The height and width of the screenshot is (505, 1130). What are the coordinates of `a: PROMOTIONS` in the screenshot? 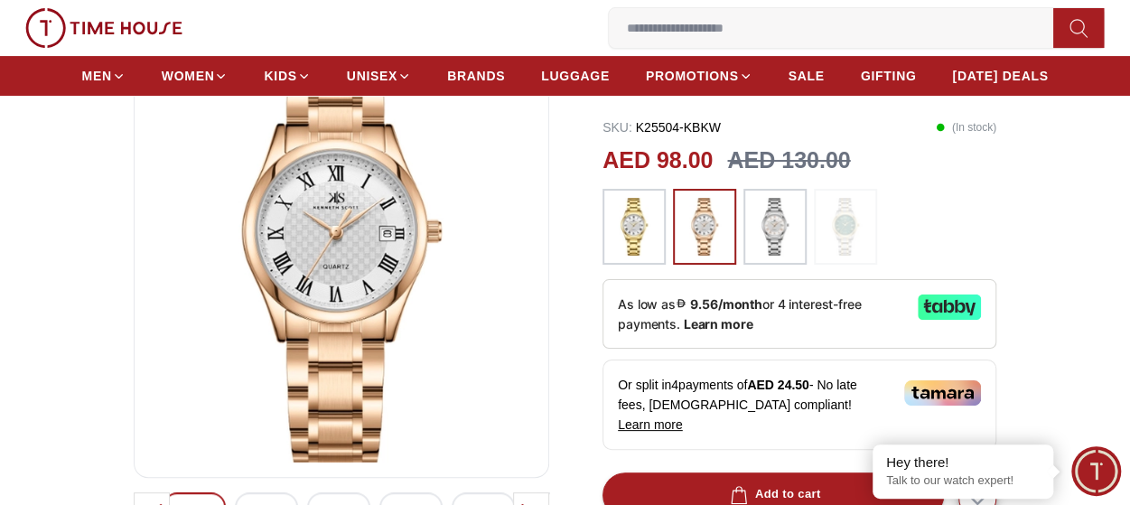 It's located at (699, 76).